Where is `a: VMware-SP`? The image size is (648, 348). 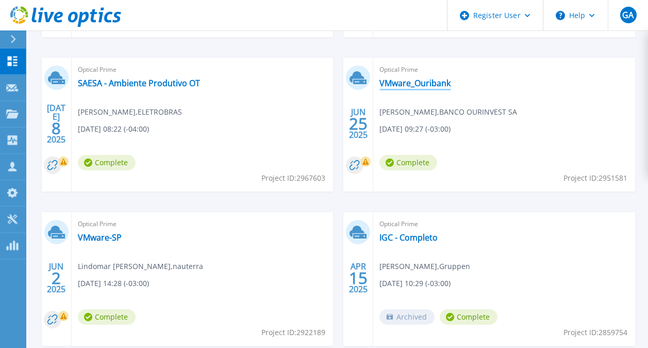 a: VMware-SP is located at coordinates (100, 237).